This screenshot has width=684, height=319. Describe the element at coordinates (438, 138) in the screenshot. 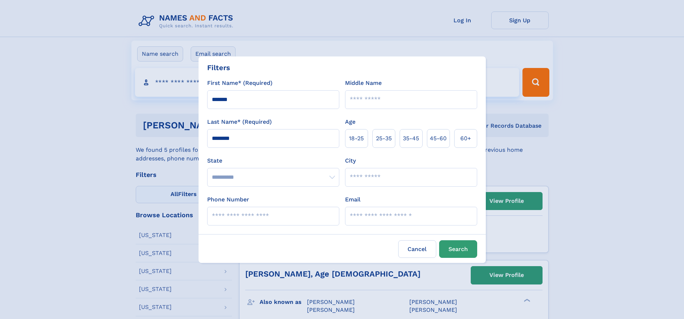

I see `span: 45‑60` at that location.